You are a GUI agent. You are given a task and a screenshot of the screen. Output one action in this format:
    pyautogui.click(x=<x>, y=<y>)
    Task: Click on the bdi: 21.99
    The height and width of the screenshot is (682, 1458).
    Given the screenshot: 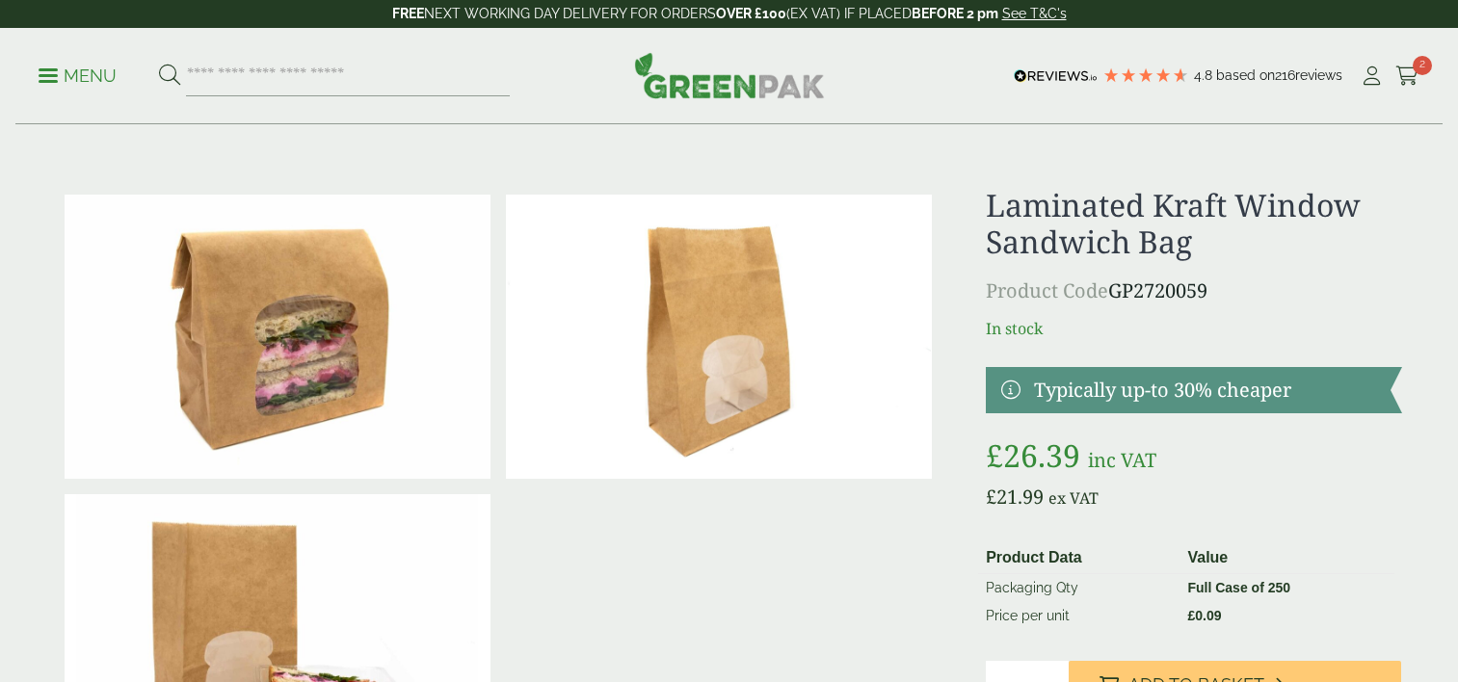 What is the action you would take?
    pyautogui.click(x=1015, y=496)
    